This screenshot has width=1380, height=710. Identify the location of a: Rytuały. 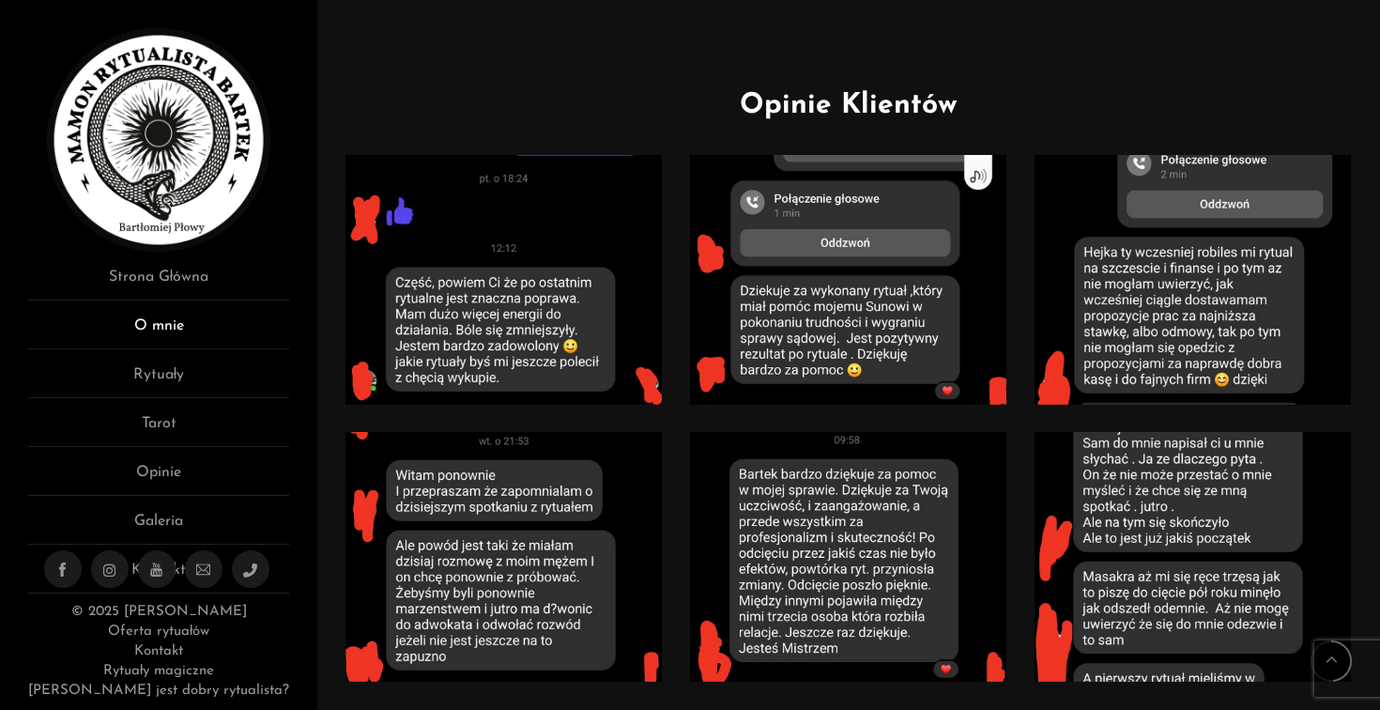
(159, 380).